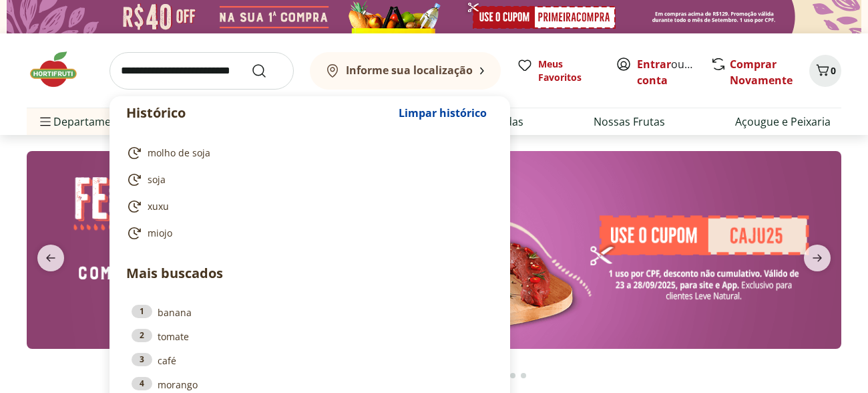  I want to click on a: Nossas Frutas, so click(629, 121).